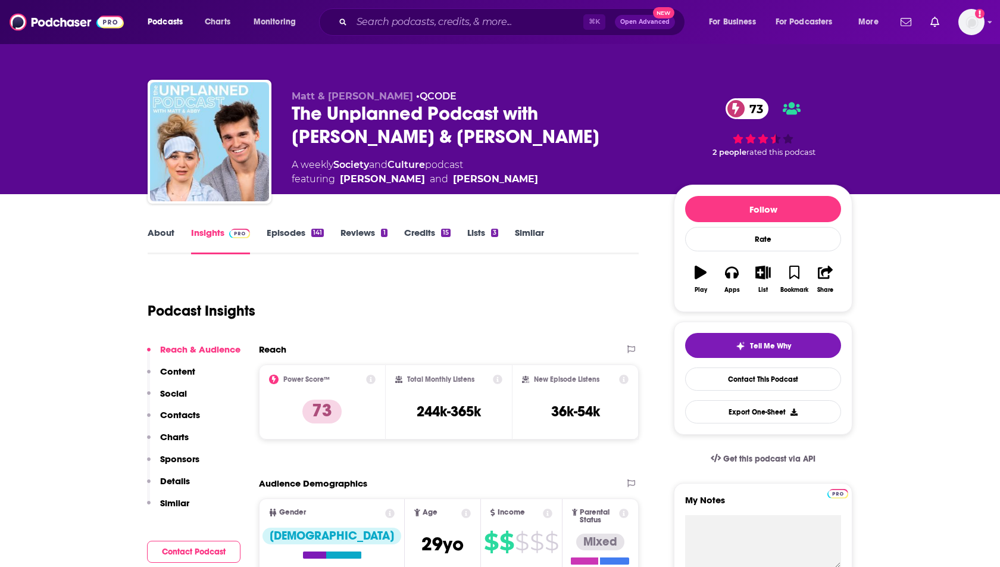 This screenshot has width=1000, height=567. What do you see at coordinates (567, 379) in the screenshot?
I see `h2: New Episode Listens` at bounding box center [567, 379].